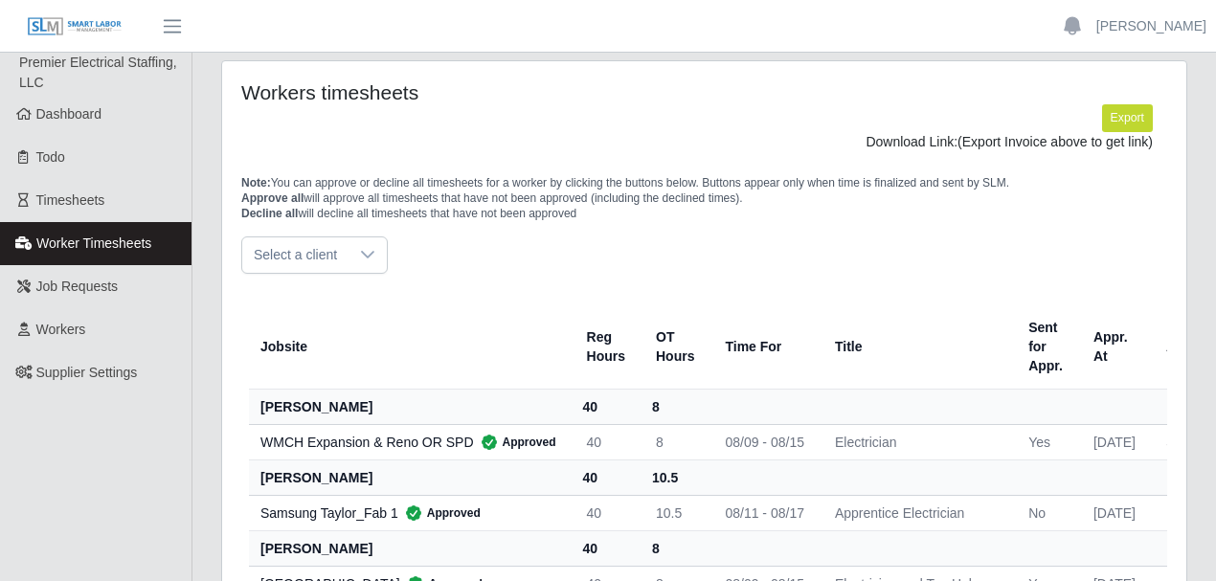 The image size is (1216, 581). I want to click on td: 08/09 - 08/15, so click(764, 442).